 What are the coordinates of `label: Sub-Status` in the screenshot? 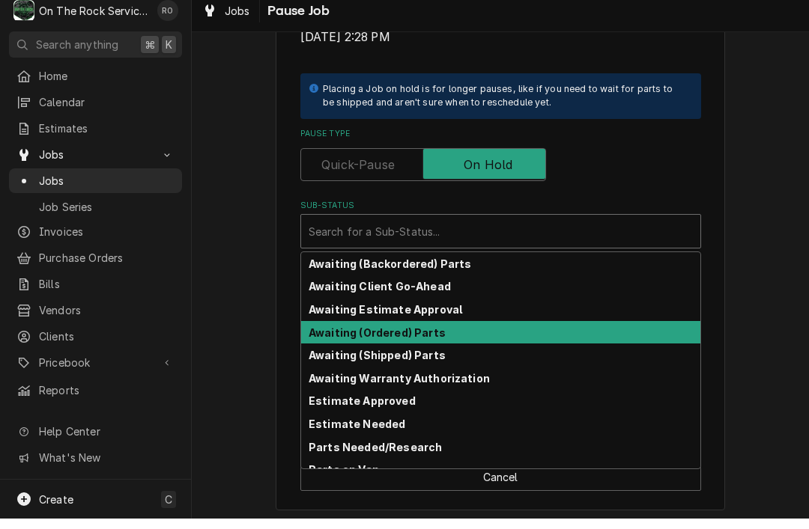 It's located at (500, 216).